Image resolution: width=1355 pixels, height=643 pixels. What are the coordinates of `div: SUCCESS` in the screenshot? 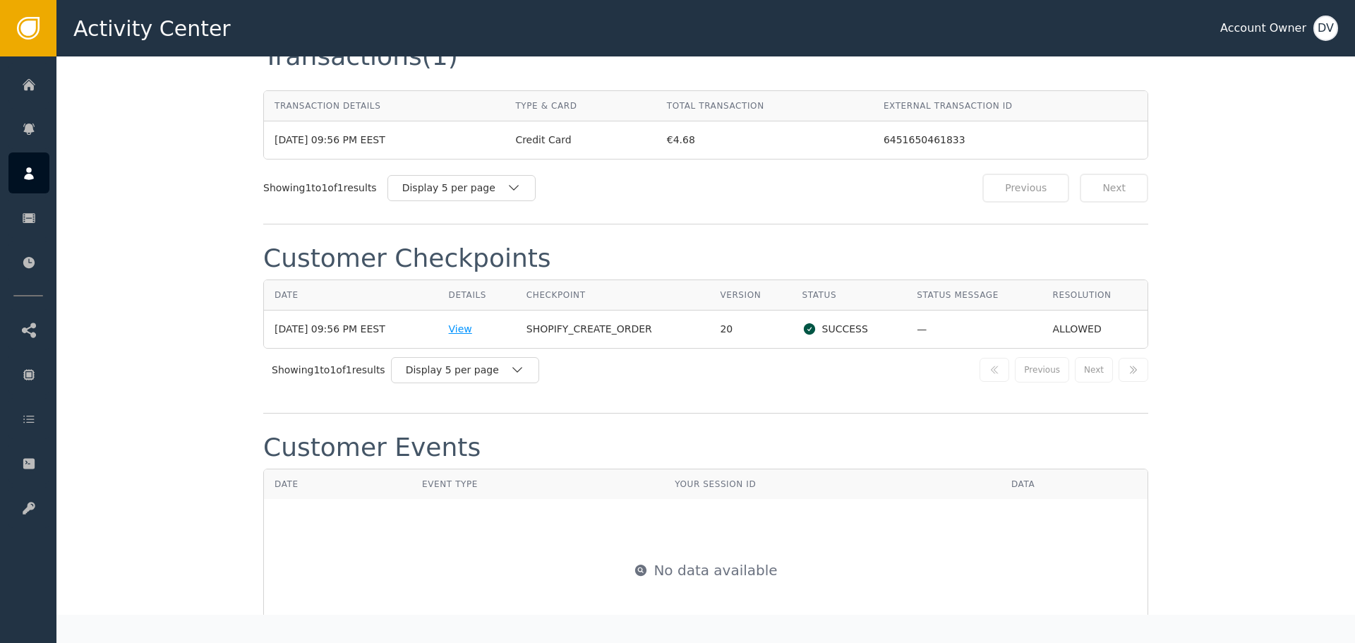 It's located at (849, 329).